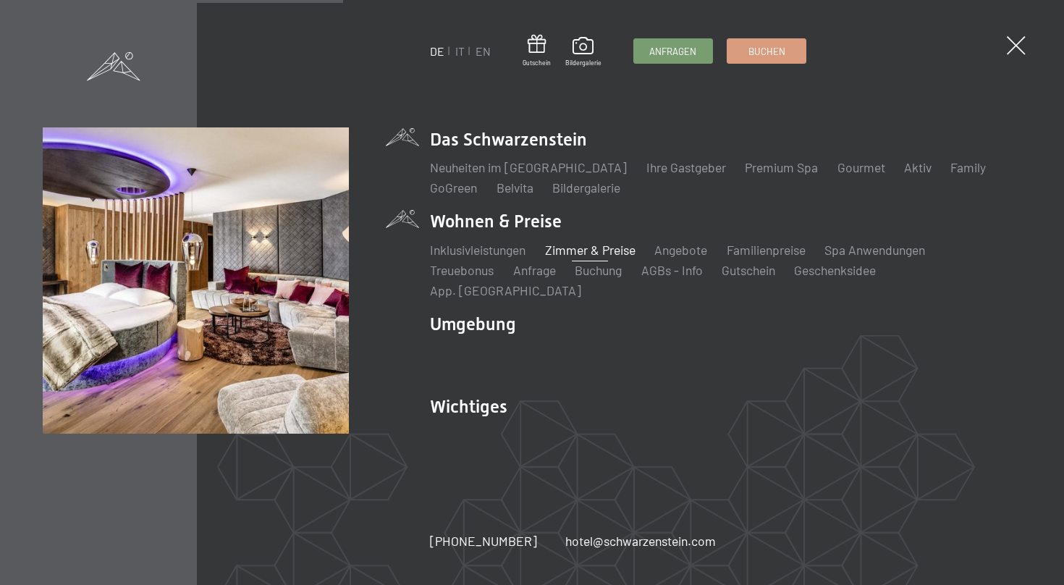 This screenshot has height=585, width=1064. Describe the element at coordinates (686, 167) in the screenshot. I see `a: Ihre Gastgeber` at that location.